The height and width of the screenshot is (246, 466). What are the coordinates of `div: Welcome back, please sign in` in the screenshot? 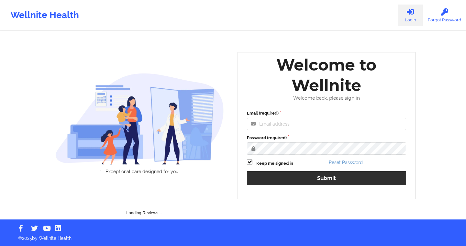 It's located at (327, 98).